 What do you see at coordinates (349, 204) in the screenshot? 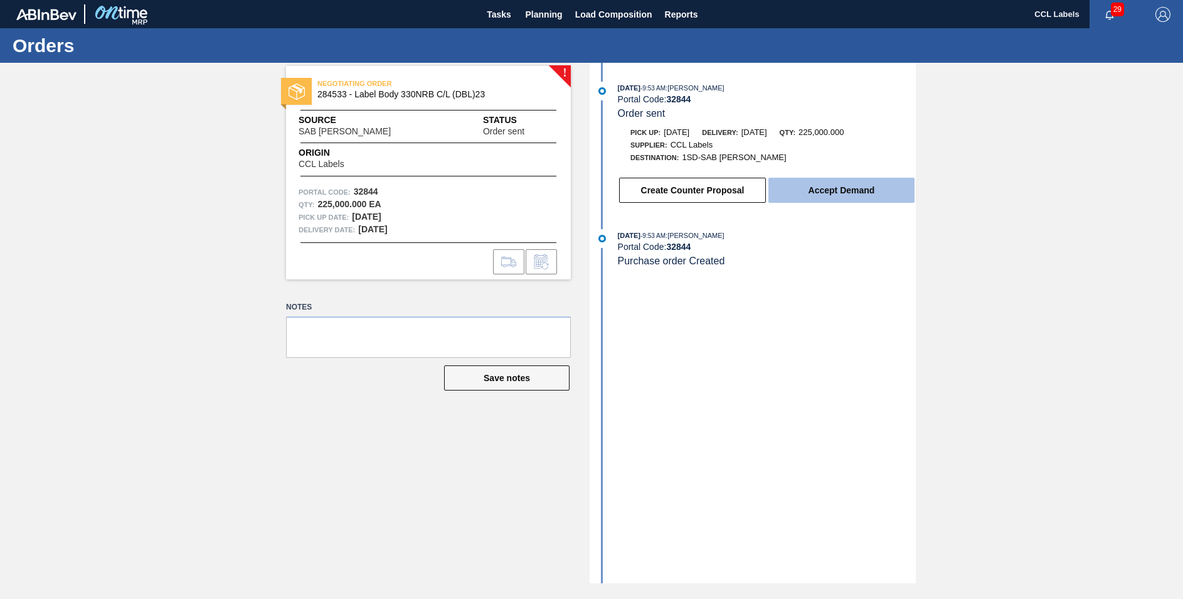
I see `strong: 225,000.000 EA` at bounding box center [349, 204].